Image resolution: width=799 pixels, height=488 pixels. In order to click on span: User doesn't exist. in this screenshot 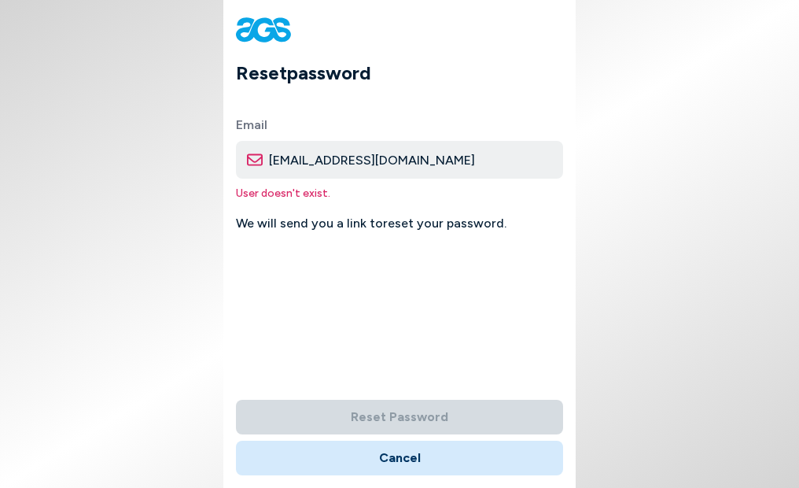, I will do `click(399, 193)`.